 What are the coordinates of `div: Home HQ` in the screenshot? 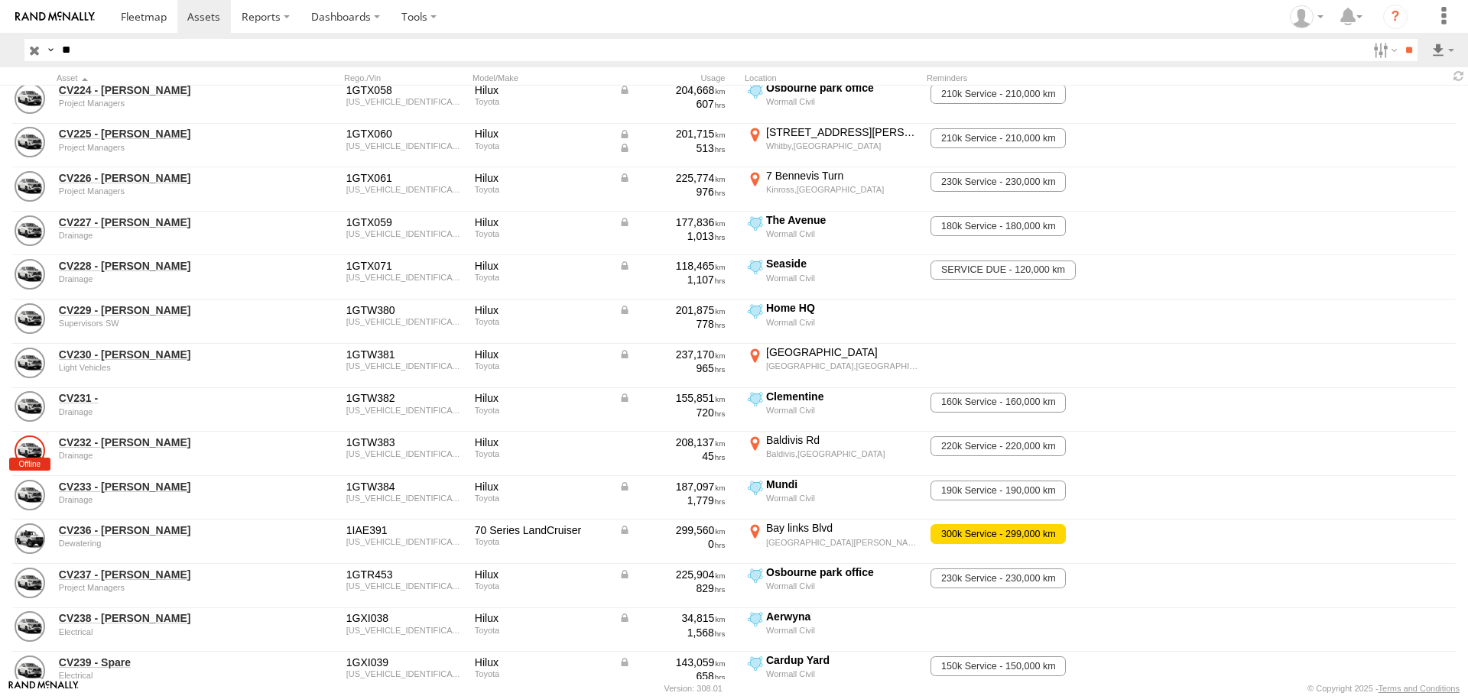 It's located at (842, 308).